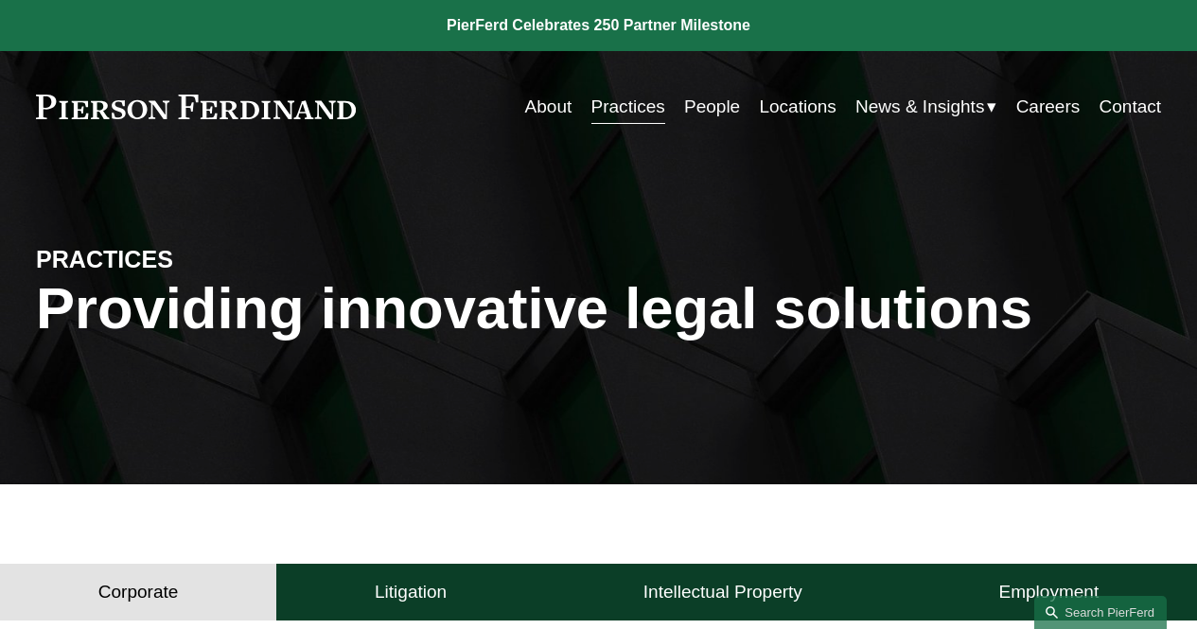 The height and width of the screenshot is (629, 1197). Describe the element at coordinates (176, 260) in the screenshot. I see `h4: PRACTICES` at that location.